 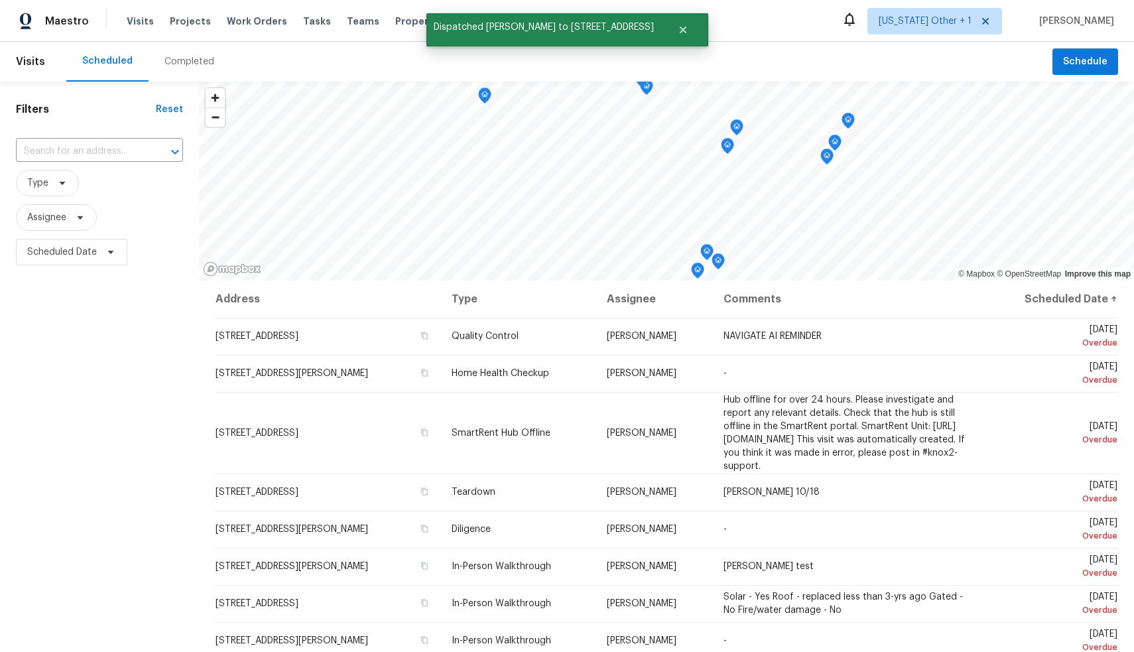 I want to click on span: Zoom out, so click(x=215, y=117).